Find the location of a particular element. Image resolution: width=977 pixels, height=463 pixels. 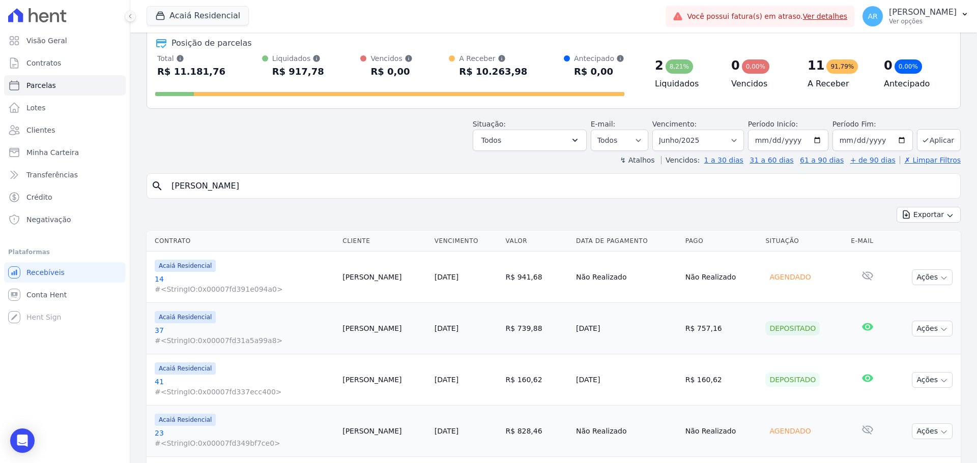

a: 14#<StringIO:0x00007fd391e094a0> is located at coordinates (244, 284).